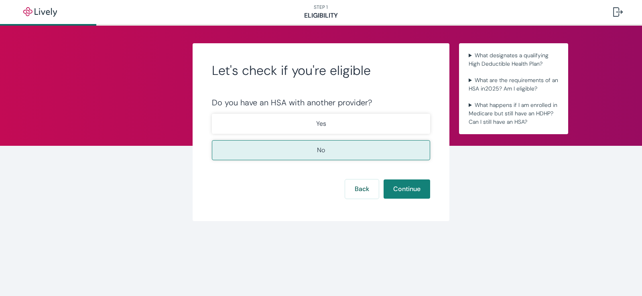 The width and height of the screenshot is (642, 296). I want to click on p: Yes, so click(321, 124).